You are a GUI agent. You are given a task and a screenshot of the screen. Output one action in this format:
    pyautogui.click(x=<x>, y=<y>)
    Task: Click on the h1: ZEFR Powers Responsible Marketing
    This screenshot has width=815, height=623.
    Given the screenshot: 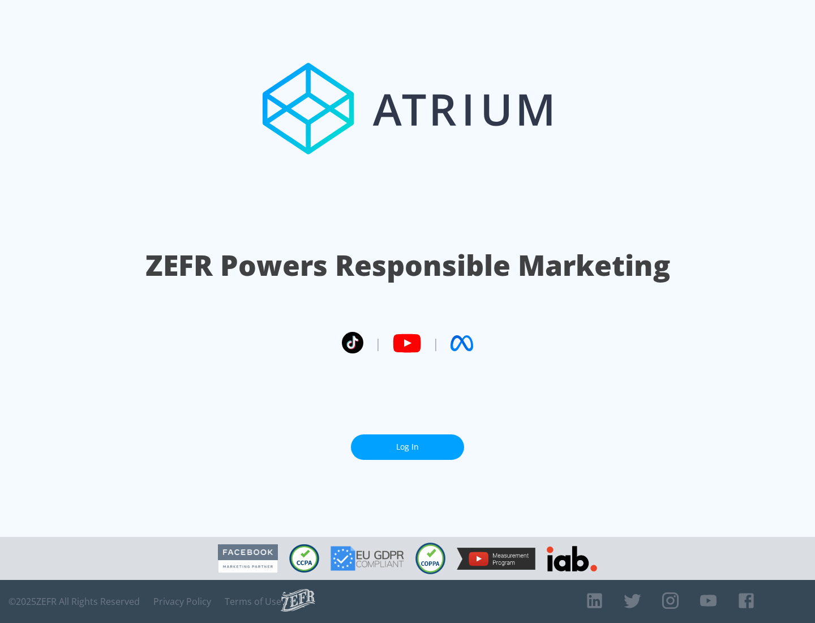 What is the action you would take?
    pyautogui.click(x=407, y=265)
    